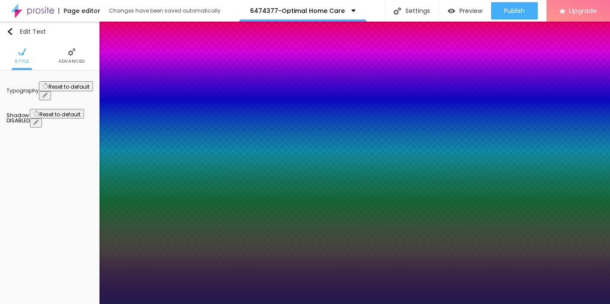 This screenshot has height=304, width=610. Describe the element at coordinates (22, 91) in the screenshot. I see `div: Typography` at that location.